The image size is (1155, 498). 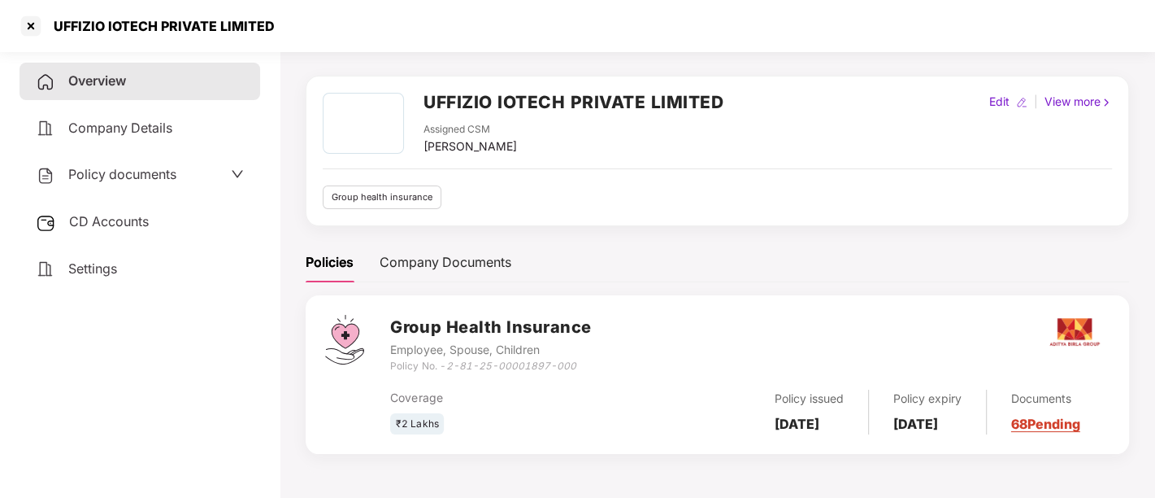 What do you see at coordinates (159, 26) in the screenshot?
I see `div: UFFIZIO IOTECH PRIVATE LIMITED` at bounding box center [159, 26].